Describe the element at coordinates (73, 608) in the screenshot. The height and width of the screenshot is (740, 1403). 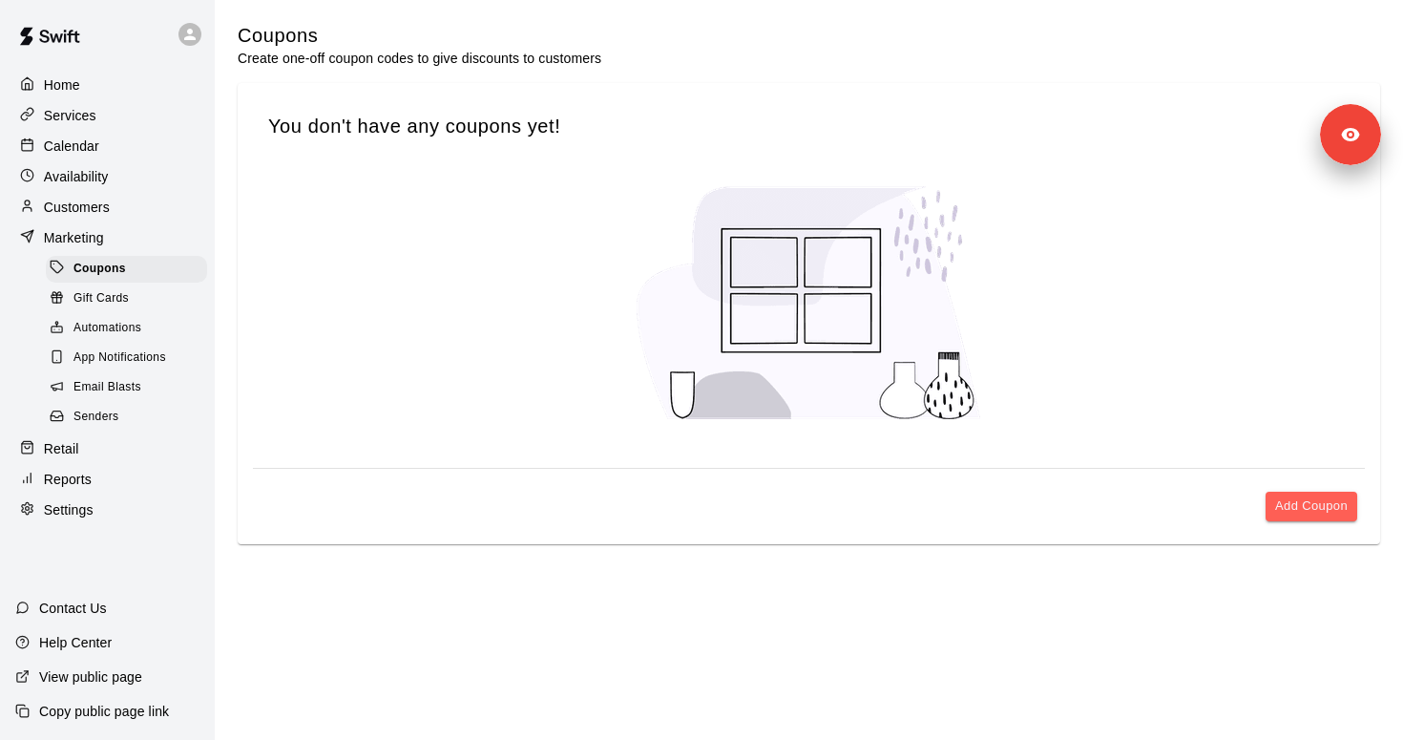
I see `p: Contact Us` at that location.